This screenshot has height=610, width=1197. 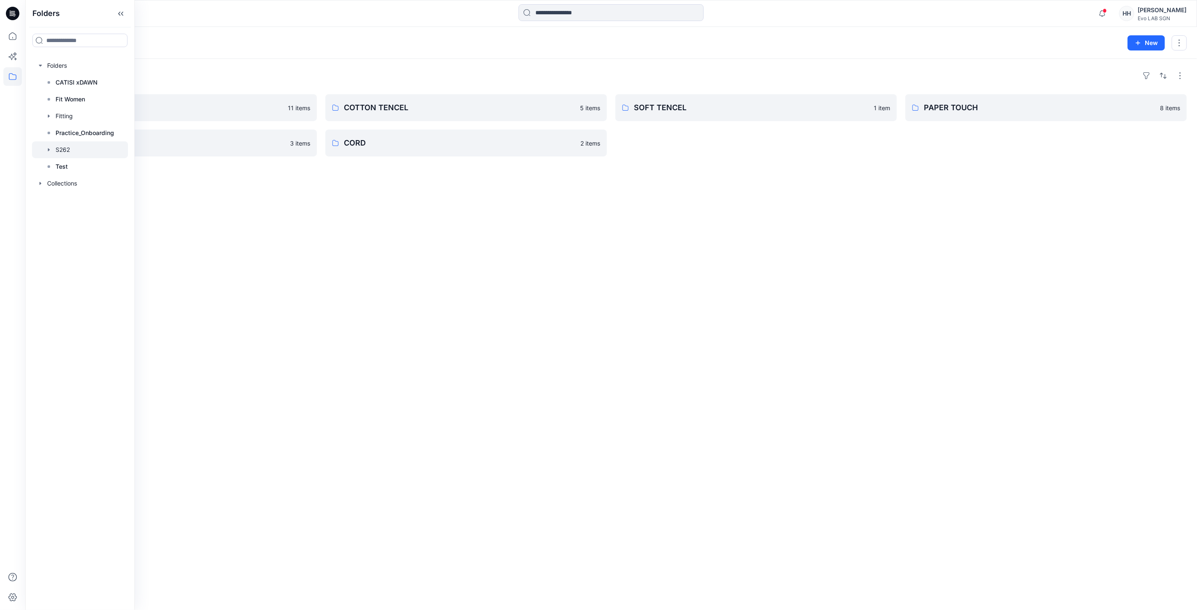 What do you see at coordinates (176, 143) in the screenshot?
I see `a: SOFT ORGANIC3 items` at bounding box center [176, 143].